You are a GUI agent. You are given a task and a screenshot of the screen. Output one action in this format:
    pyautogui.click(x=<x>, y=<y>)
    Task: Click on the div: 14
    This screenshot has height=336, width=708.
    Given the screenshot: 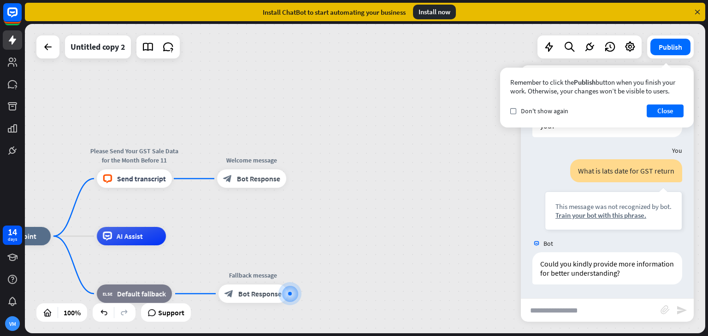 What is the action you would take?
    pyautogui.click(x=12, y=232)
    